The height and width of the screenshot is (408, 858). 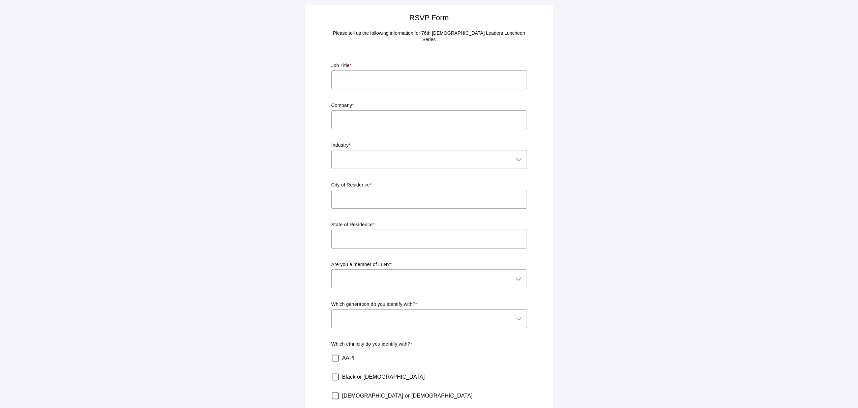 What do you see at coordinates (348, 358) in the screenshot?
I see `label: AAPI` at bounding box center [348, 358].